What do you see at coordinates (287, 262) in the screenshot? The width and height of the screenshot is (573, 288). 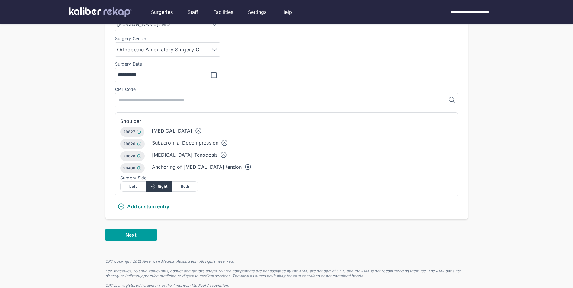 I see `div: CPT copyright 2021 American Medical Association. All rights reserved.` at bounding box center [287, 262].